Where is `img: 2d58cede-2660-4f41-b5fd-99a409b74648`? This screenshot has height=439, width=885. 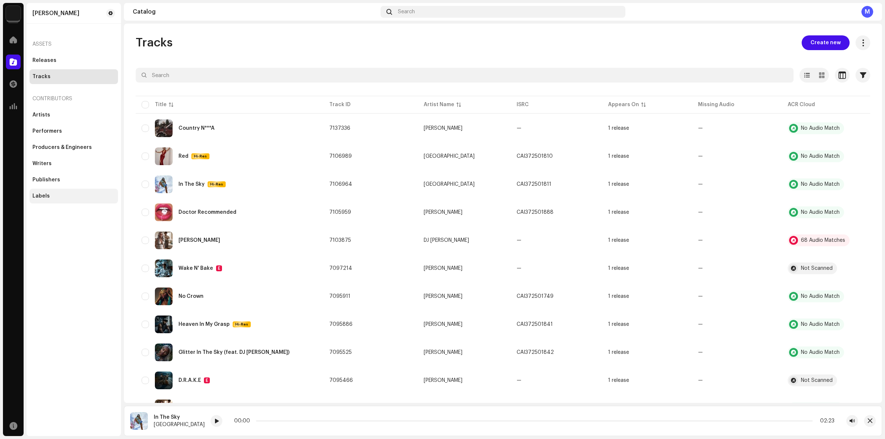 img: 2d58cede-2660-4f41-b5fd-99a409b74648 is located at coordinates (164, 128).